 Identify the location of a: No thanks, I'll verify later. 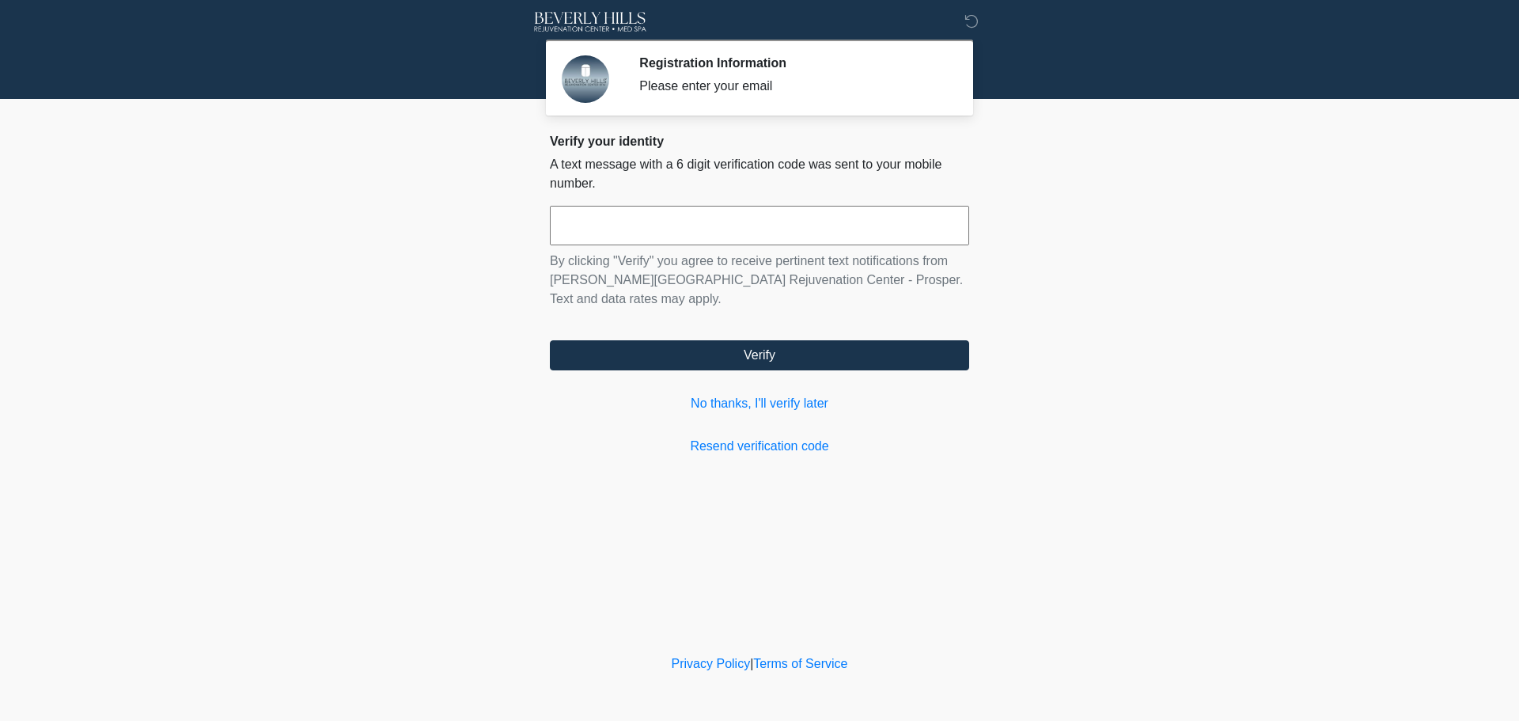
(760, 404).